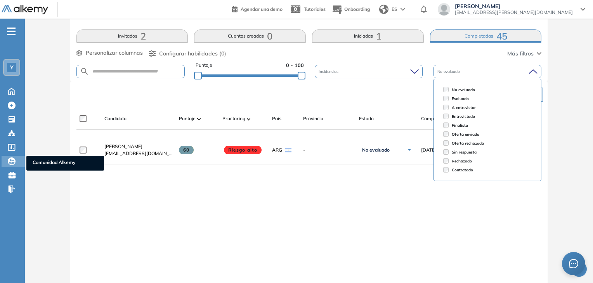  What do you see at coordinates (368, 36) in the screenshot?
I see `button: Iniciadas1` at bounding box center [368, 36].